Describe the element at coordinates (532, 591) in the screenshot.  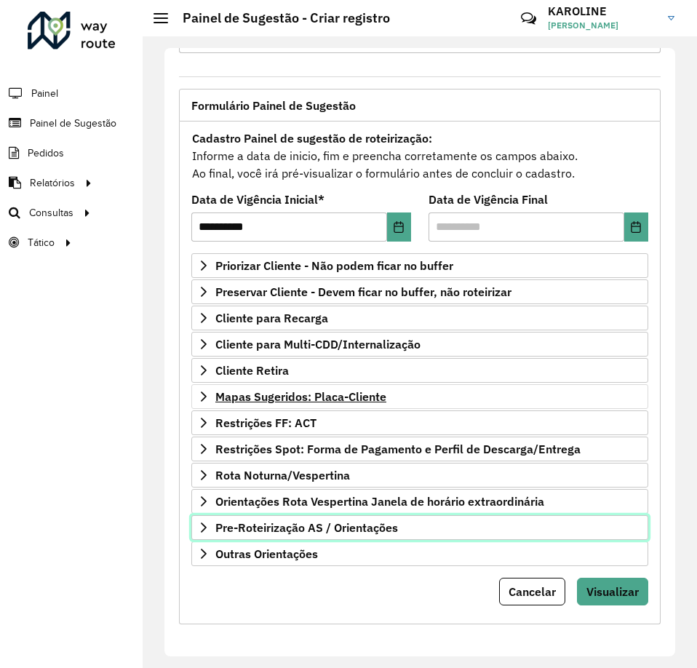
I see `span: Cancelar` at that location.